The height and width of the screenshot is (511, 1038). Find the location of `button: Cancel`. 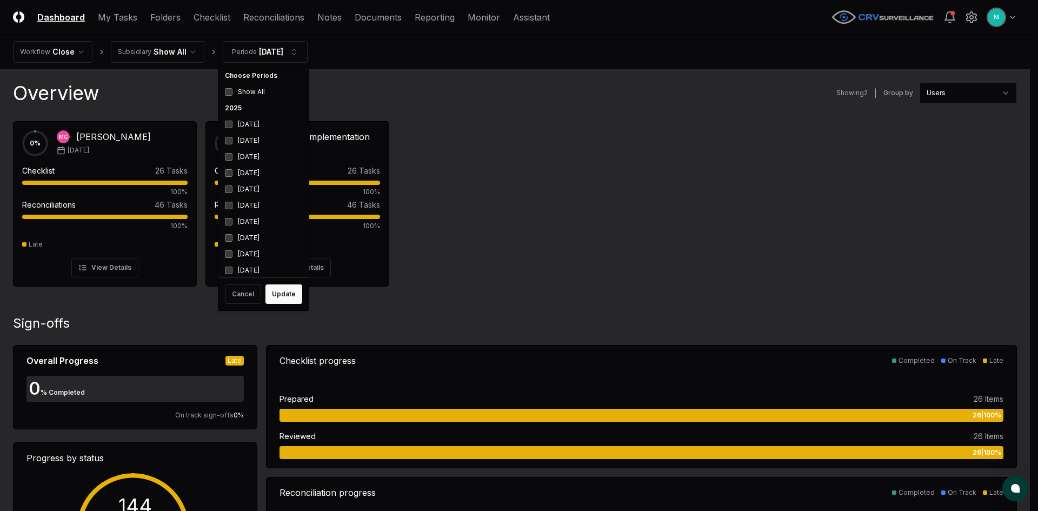

button: Cancel is located at coordinates (243, 294).